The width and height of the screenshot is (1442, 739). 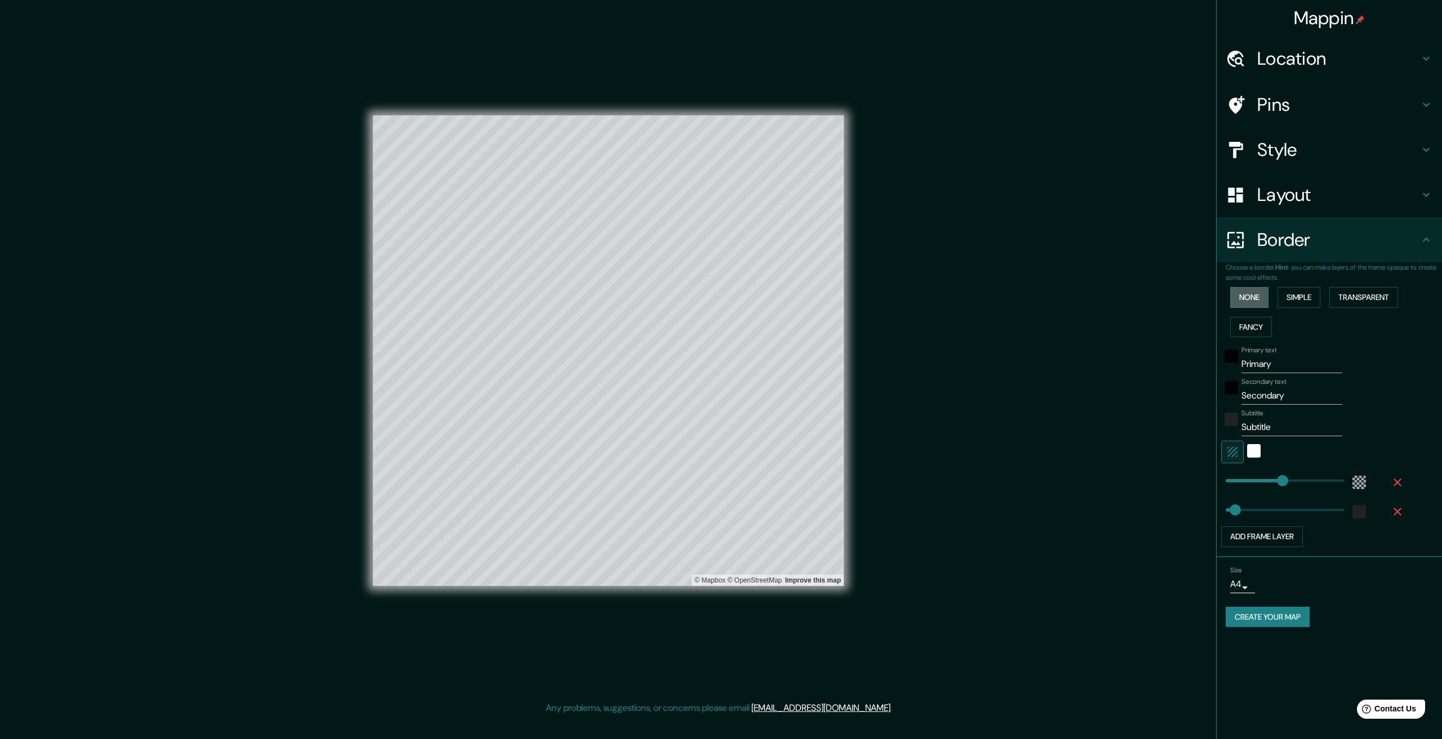 I want to click on a: OpenStreetMap, so click(x=754, y=581).